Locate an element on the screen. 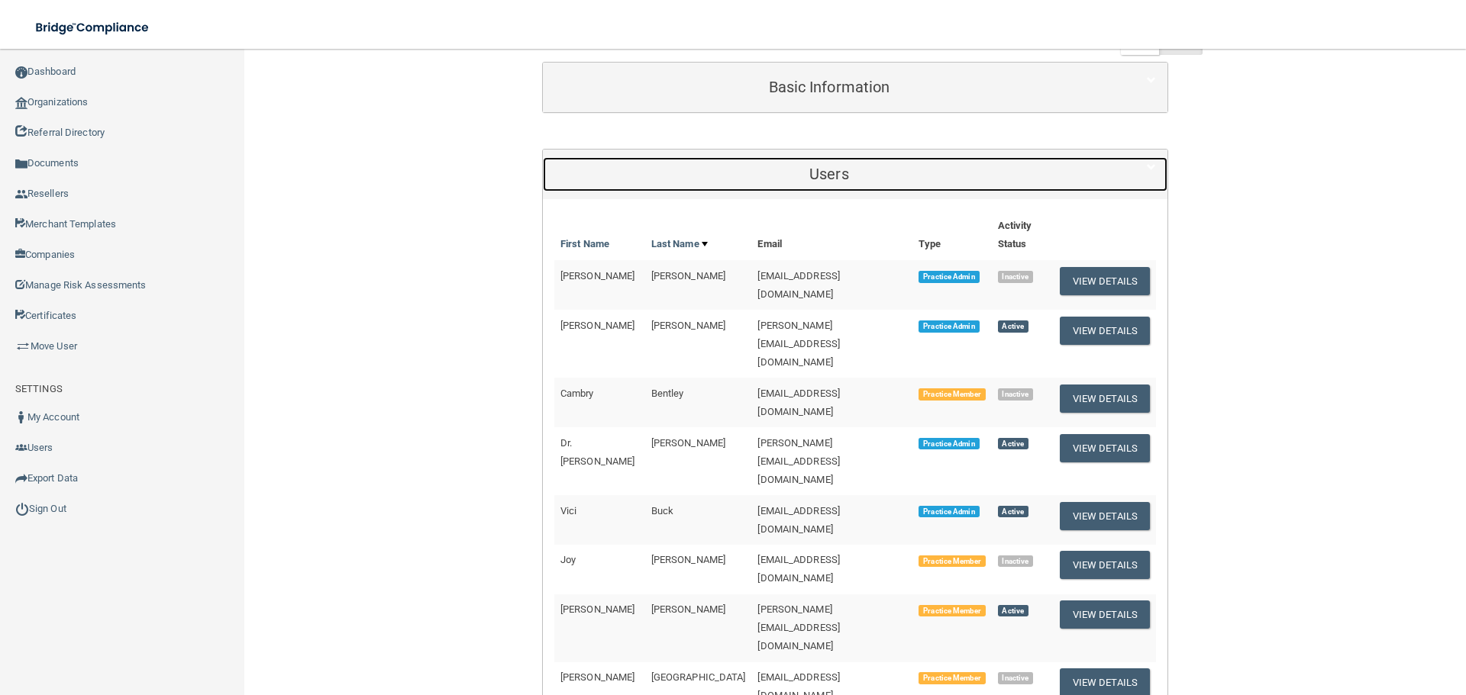  img: organization-icon.f8decf85.png is located at coordinates (21, 103).